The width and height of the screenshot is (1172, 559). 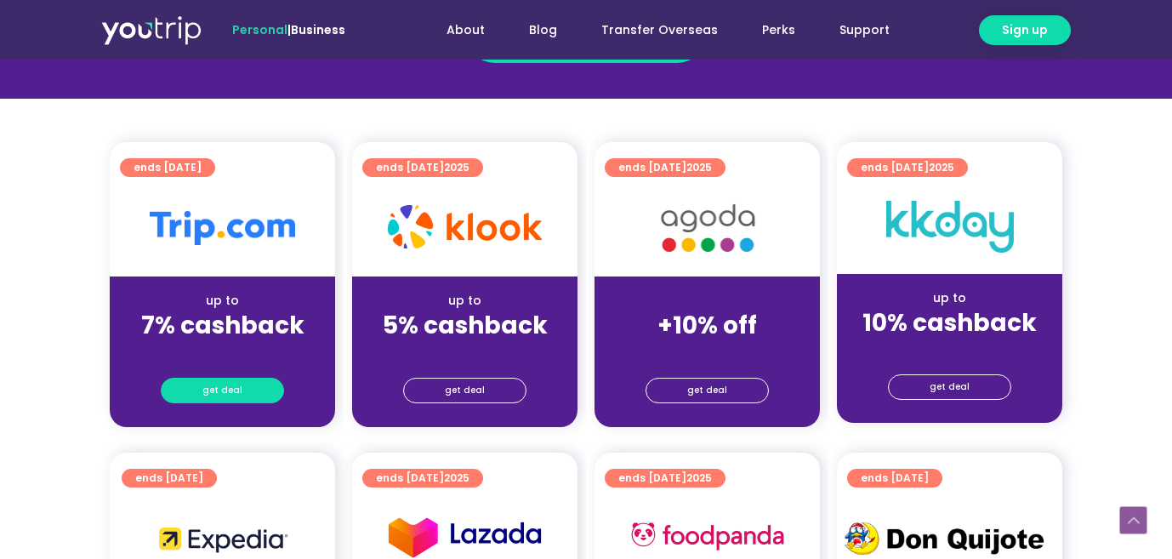 What do you see at coordinates (543, 30) in the screenshot?
I see `a: Blog` at bounding box center [543, 30].